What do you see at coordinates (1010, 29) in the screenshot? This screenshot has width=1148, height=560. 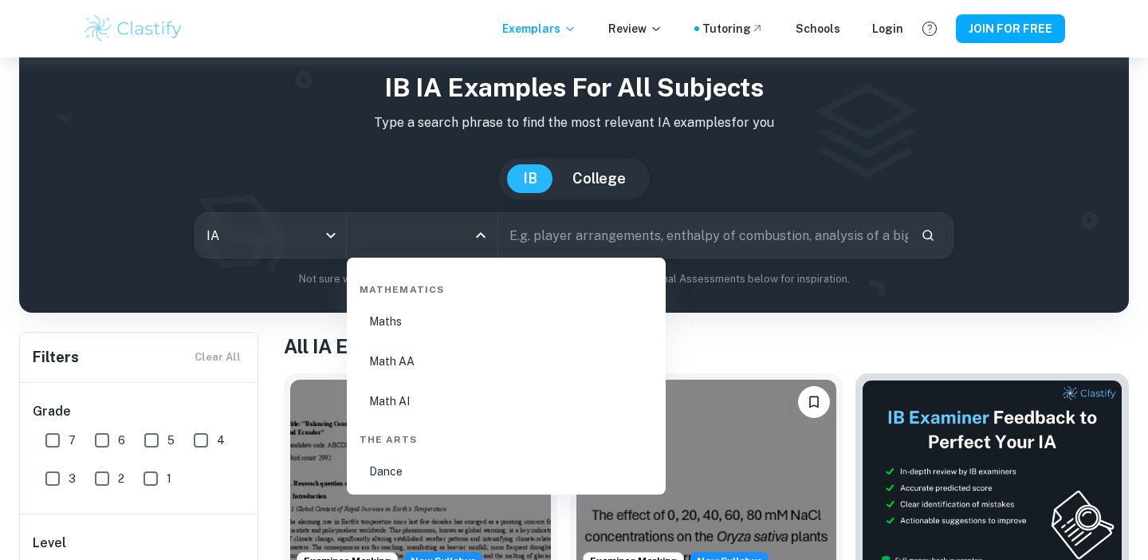 I see `button: JOIN FOR FREE` at bounding box center [1010, 29].